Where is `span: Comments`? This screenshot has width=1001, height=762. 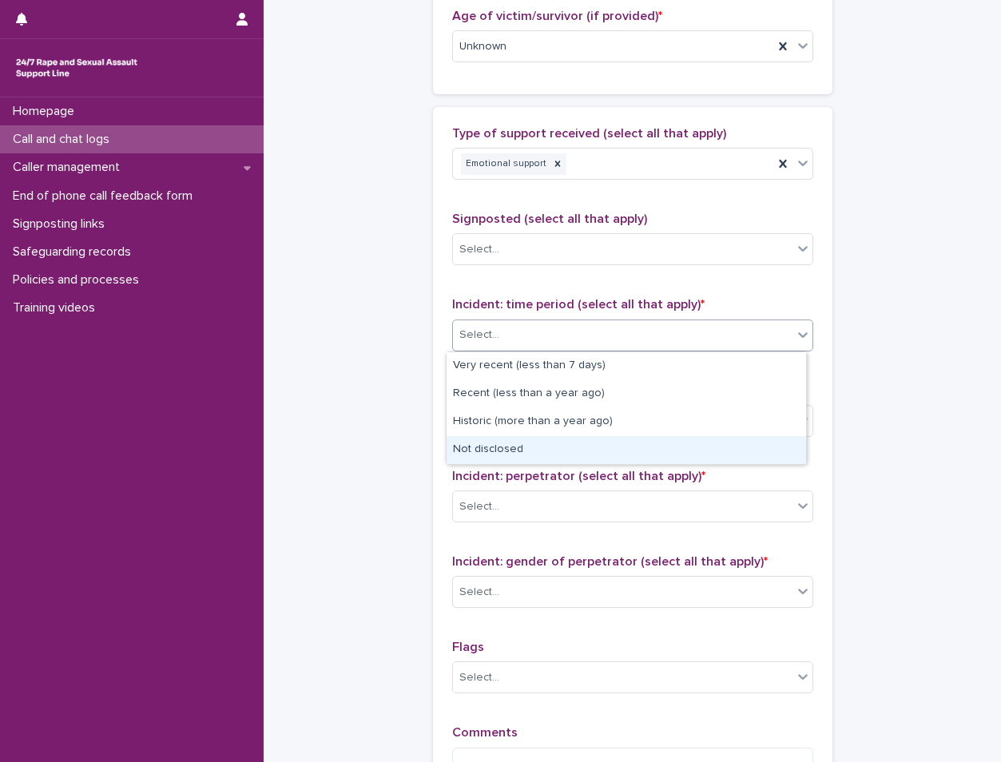 span: Comments is located at coordinates (485, 733).